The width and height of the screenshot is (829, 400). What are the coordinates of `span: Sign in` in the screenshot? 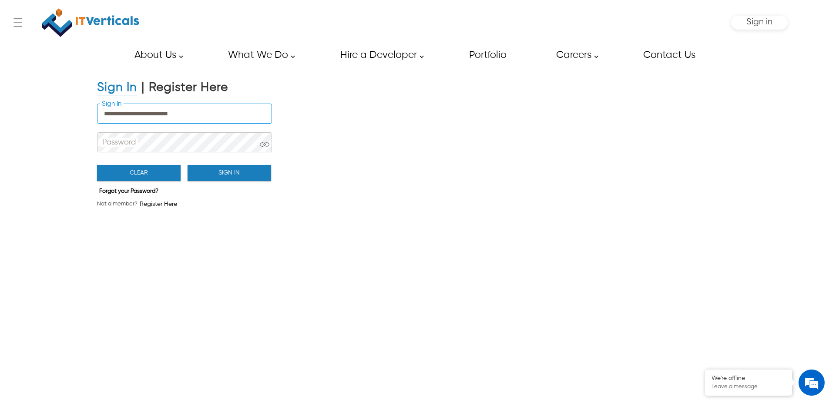 It's located at (760, 22).